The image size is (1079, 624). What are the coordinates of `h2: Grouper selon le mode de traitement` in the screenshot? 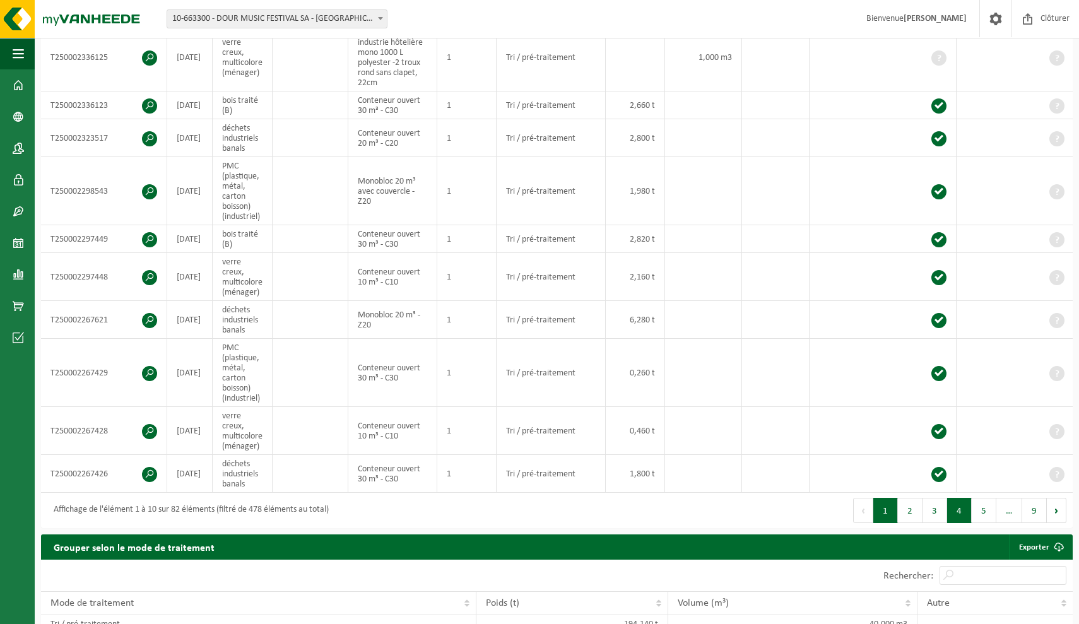 It's located at (134, 547).